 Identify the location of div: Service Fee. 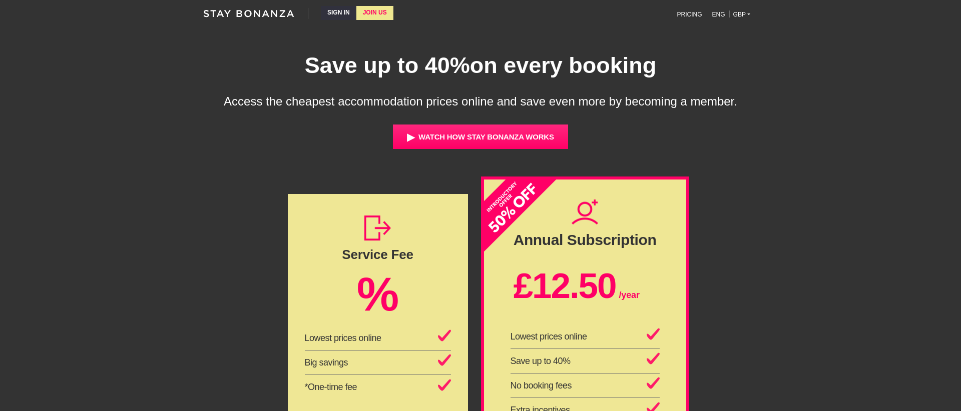
(377, 255).